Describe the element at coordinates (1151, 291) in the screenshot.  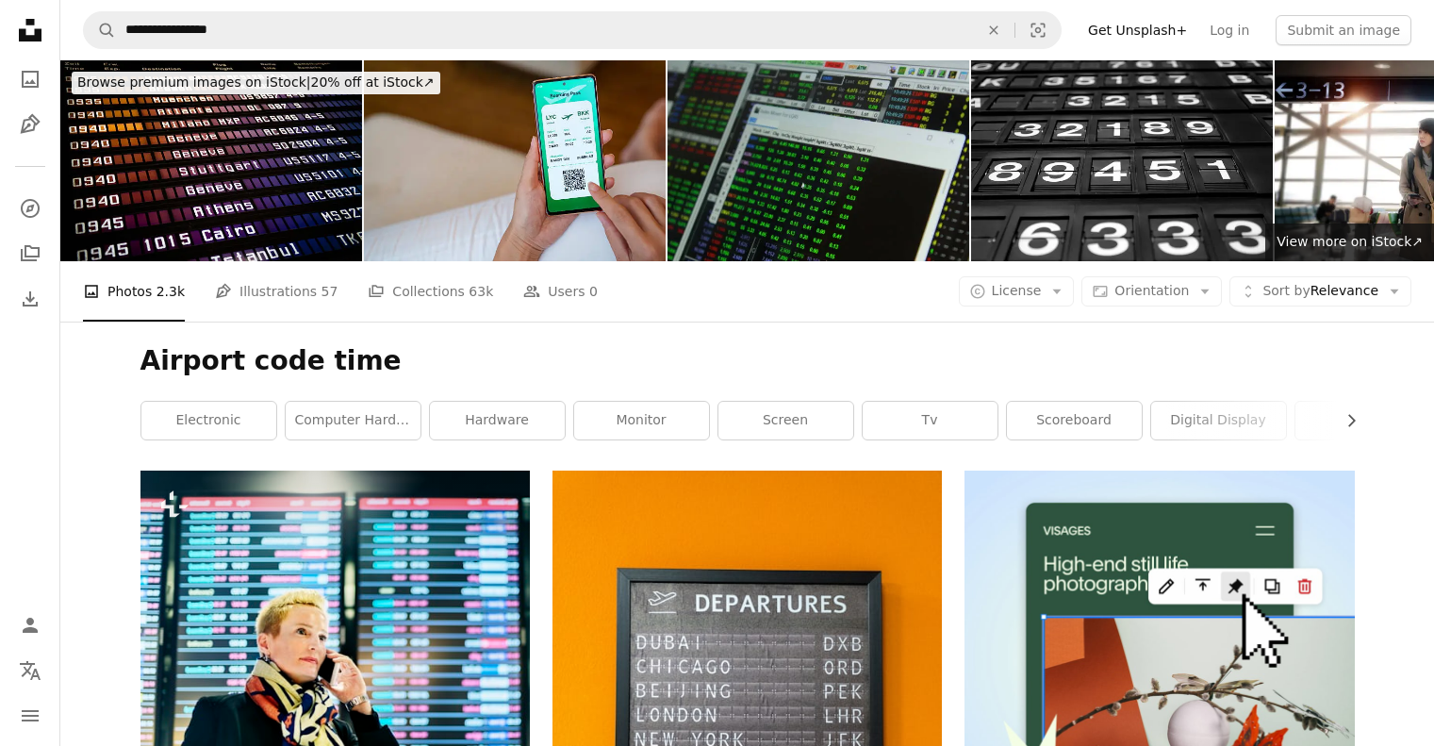
I see `button: Orientation` at that location.